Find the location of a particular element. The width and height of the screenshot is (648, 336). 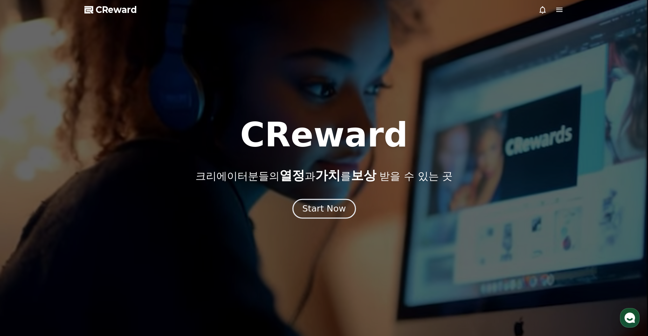

button: Start Now is located at coordinates (324, 209).